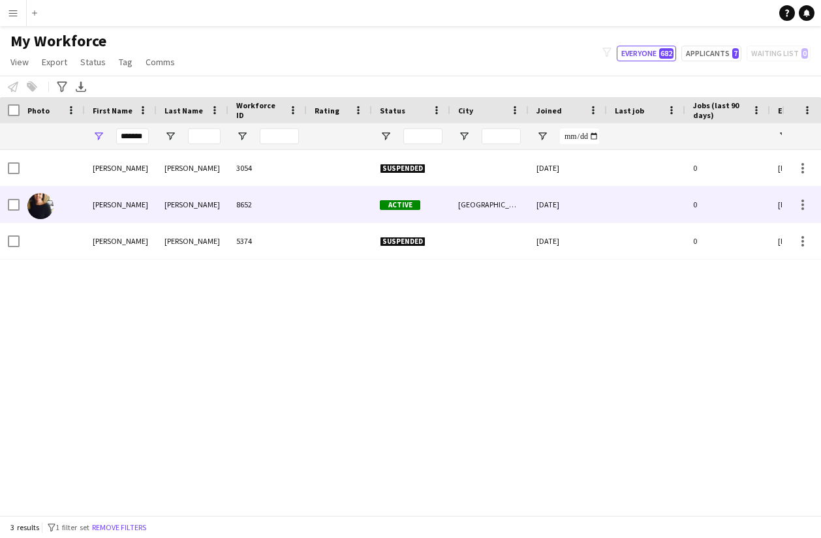  I want to click on span: 7, so click(735, 54).